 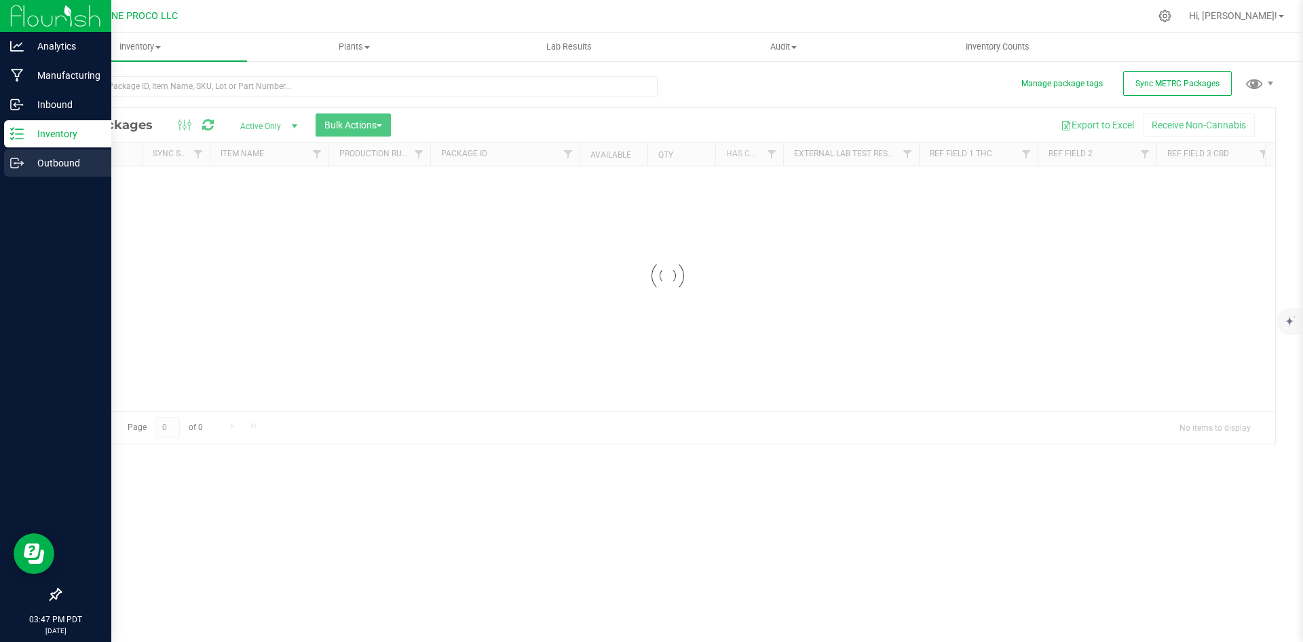 I want to click on p: Inventory, so click(x=64, y=134).